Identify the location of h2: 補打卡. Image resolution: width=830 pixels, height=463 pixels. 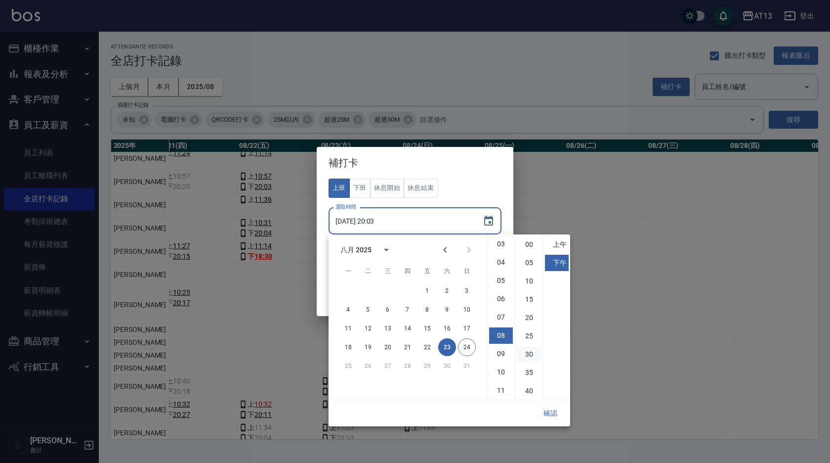
(415, 163).